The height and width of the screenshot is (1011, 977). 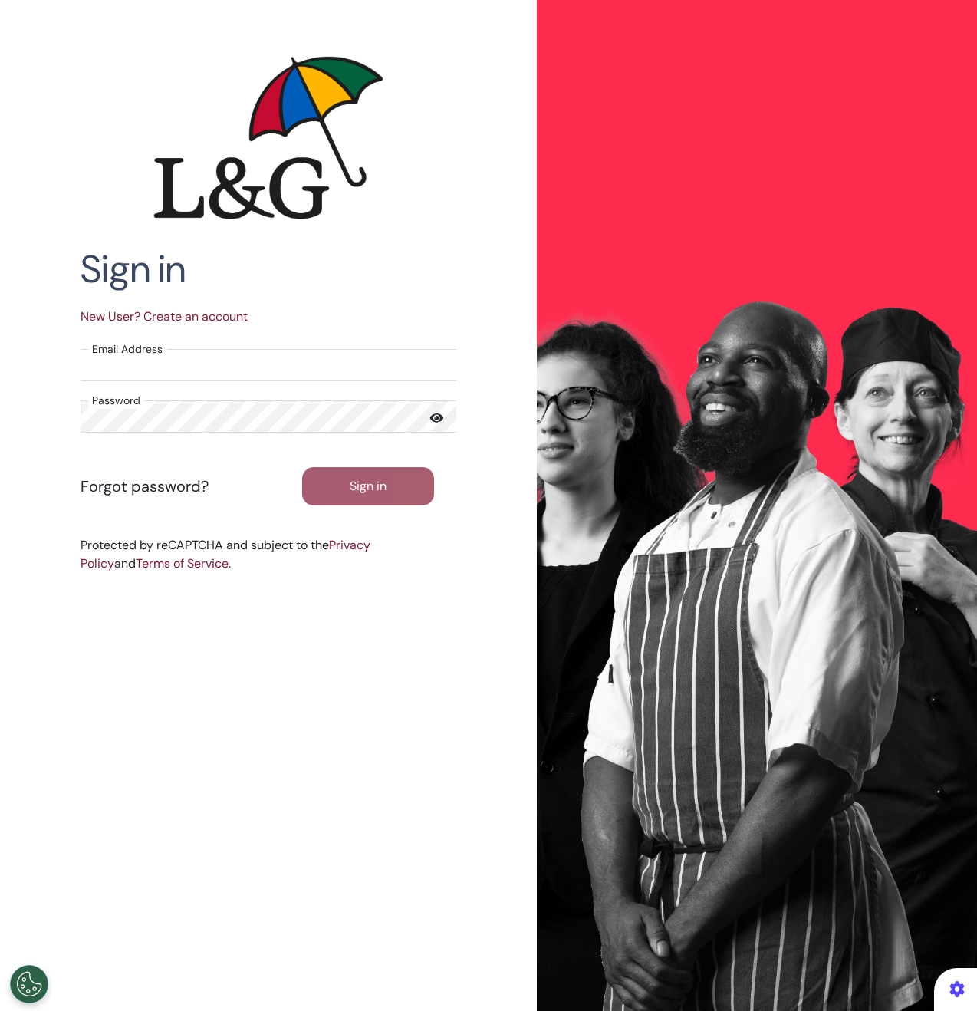 I want to click on h2: Sign in, so click(x=268, y=269).